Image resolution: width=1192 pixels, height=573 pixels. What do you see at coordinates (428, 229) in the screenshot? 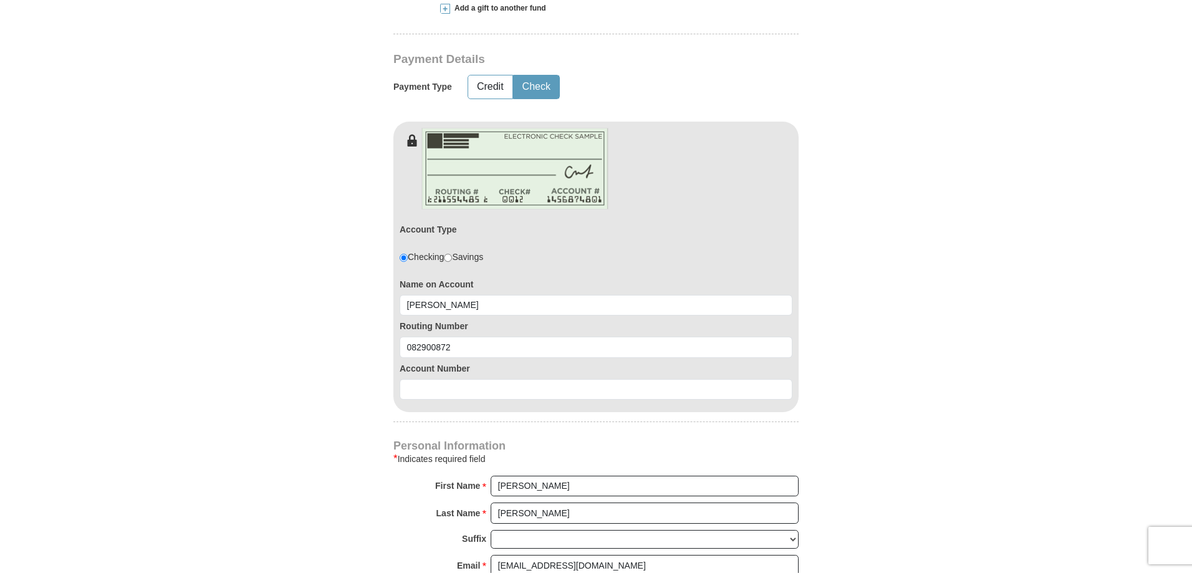
I see `label: Account Type` at bounding box center [428, 229].